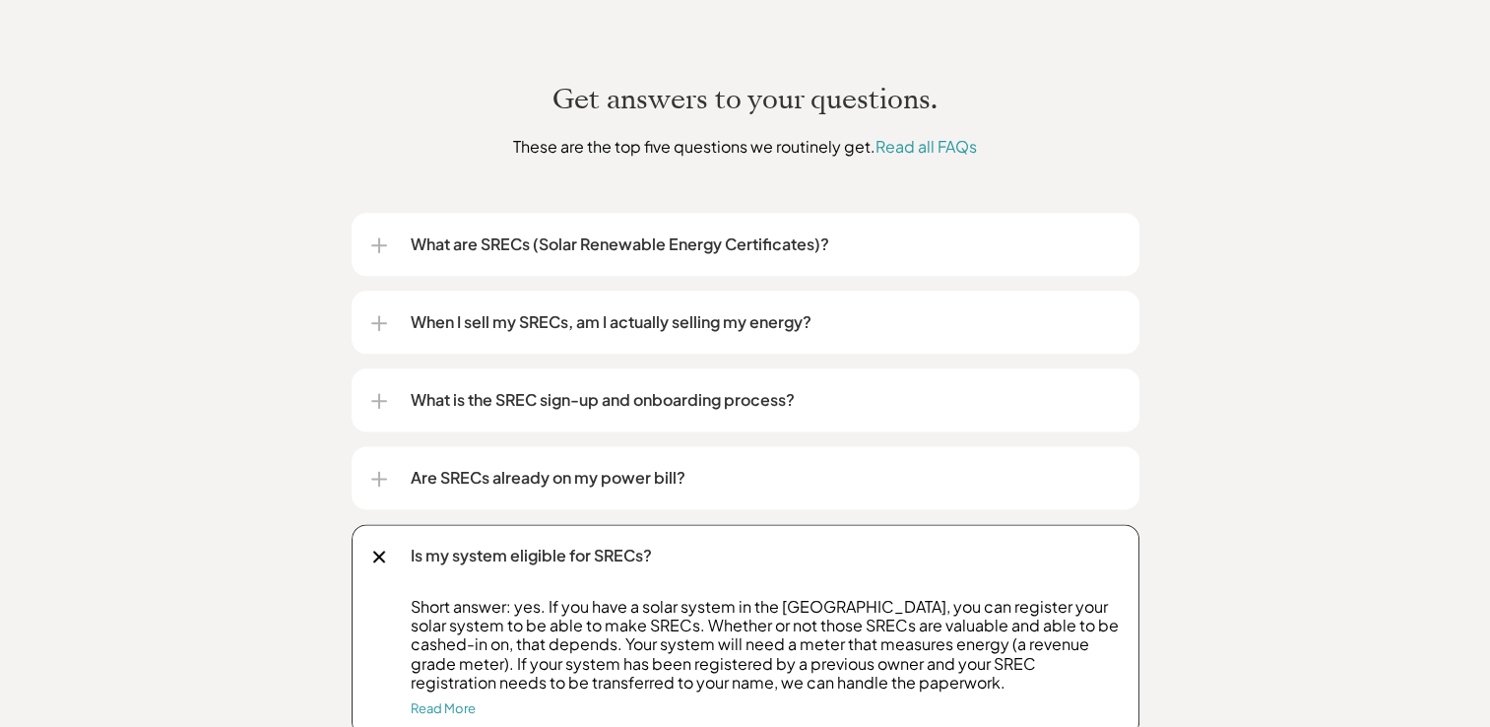 The image size is (1490, 727). Describe the element at coordinates (765, 322) in the screenshot. I see `p: When I sell my SRECs, am I actually selling my energy?` at that location.